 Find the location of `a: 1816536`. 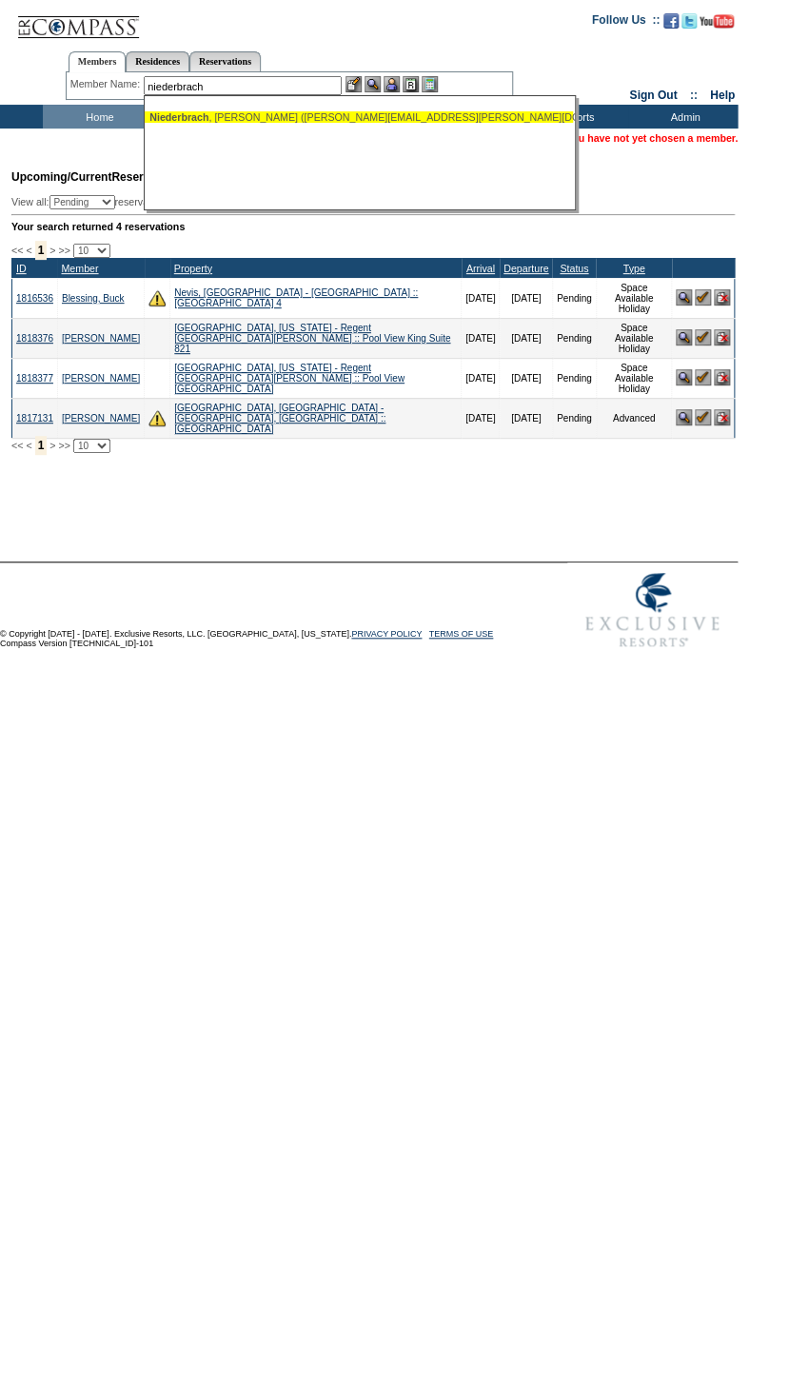

a: 1816536 is located at coordinates (34, 298).